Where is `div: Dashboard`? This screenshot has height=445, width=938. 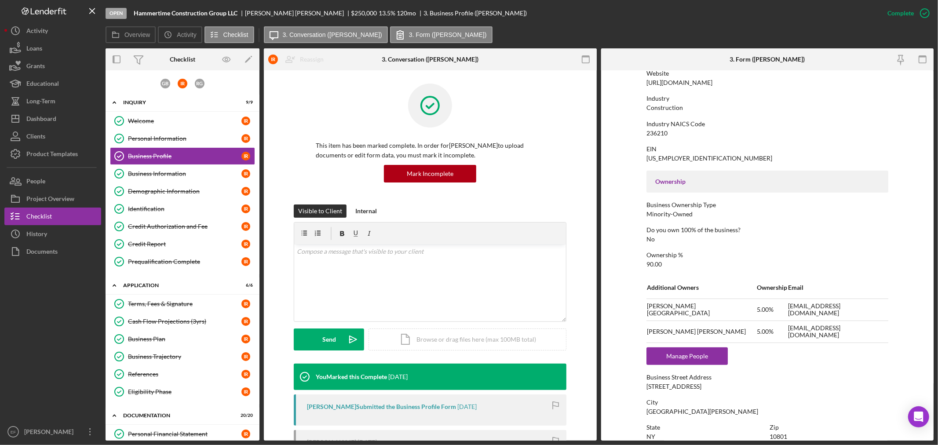 div: Dashboard is located at coordinates (41, 120).